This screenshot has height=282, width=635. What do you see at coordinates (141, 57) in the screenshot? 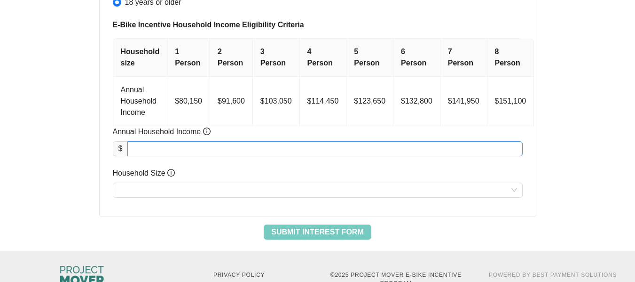
I see `th: Household size` at bounding box center [141, 57].